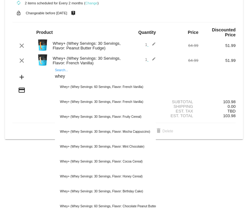  I want to click on div: Est. Total, so click(180, 116).